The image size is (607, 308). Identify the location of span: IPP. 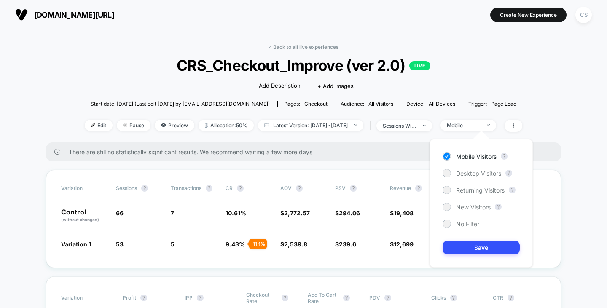
(188, 298).